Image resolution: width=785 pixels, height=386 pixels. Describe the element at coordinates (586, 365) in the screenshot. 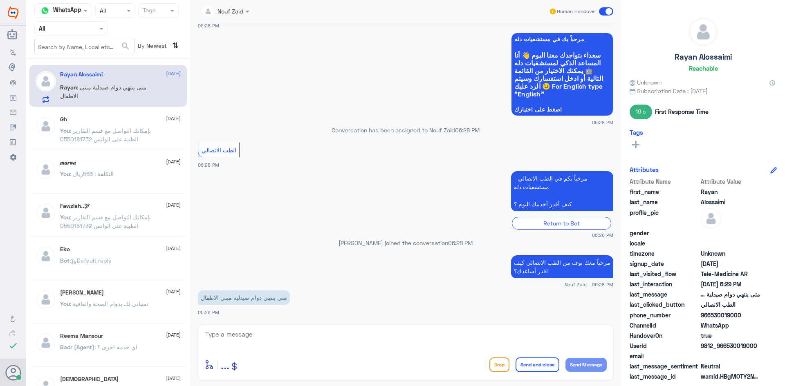

I see `button: Send Message` at that location.